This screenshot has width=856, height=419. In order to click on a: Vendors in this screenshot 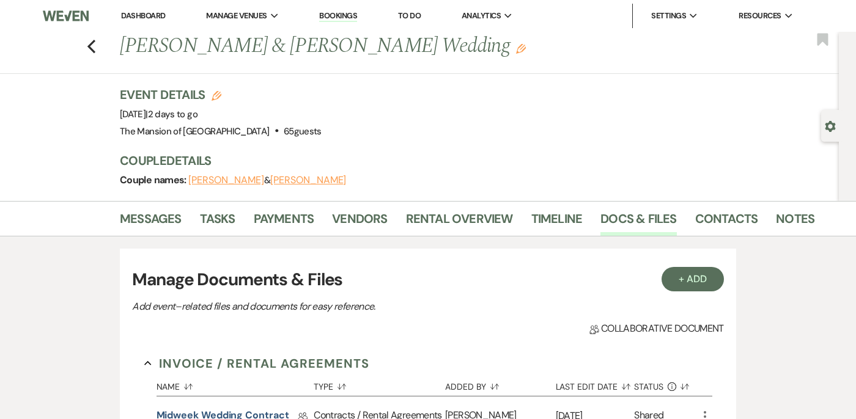, I will do `click(360, 223)`.